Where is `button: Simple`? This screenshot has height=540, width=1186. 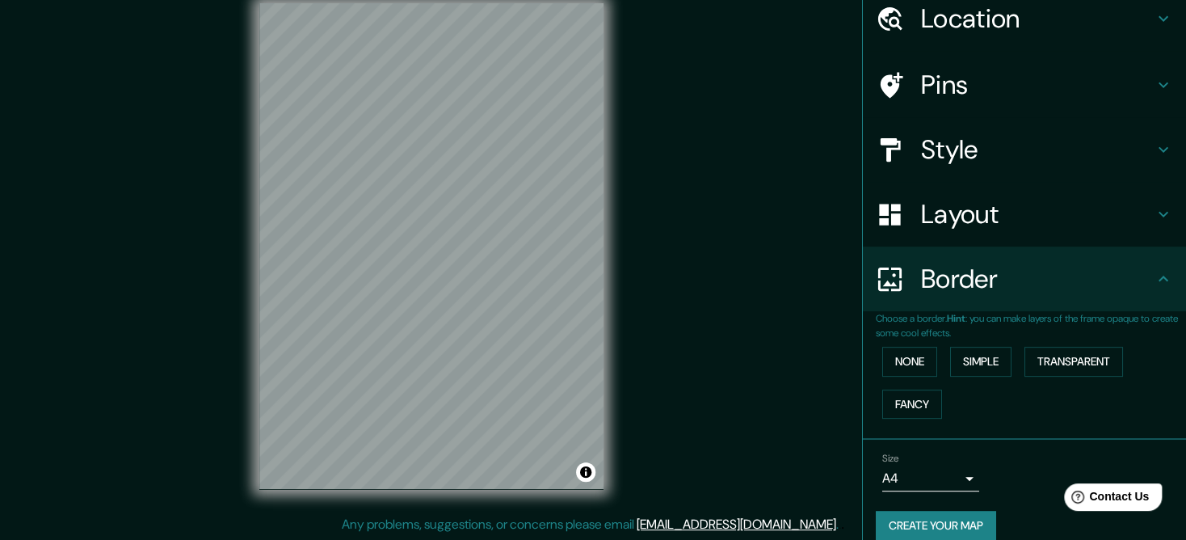
button: Simple is located at coordinates (981, 361).